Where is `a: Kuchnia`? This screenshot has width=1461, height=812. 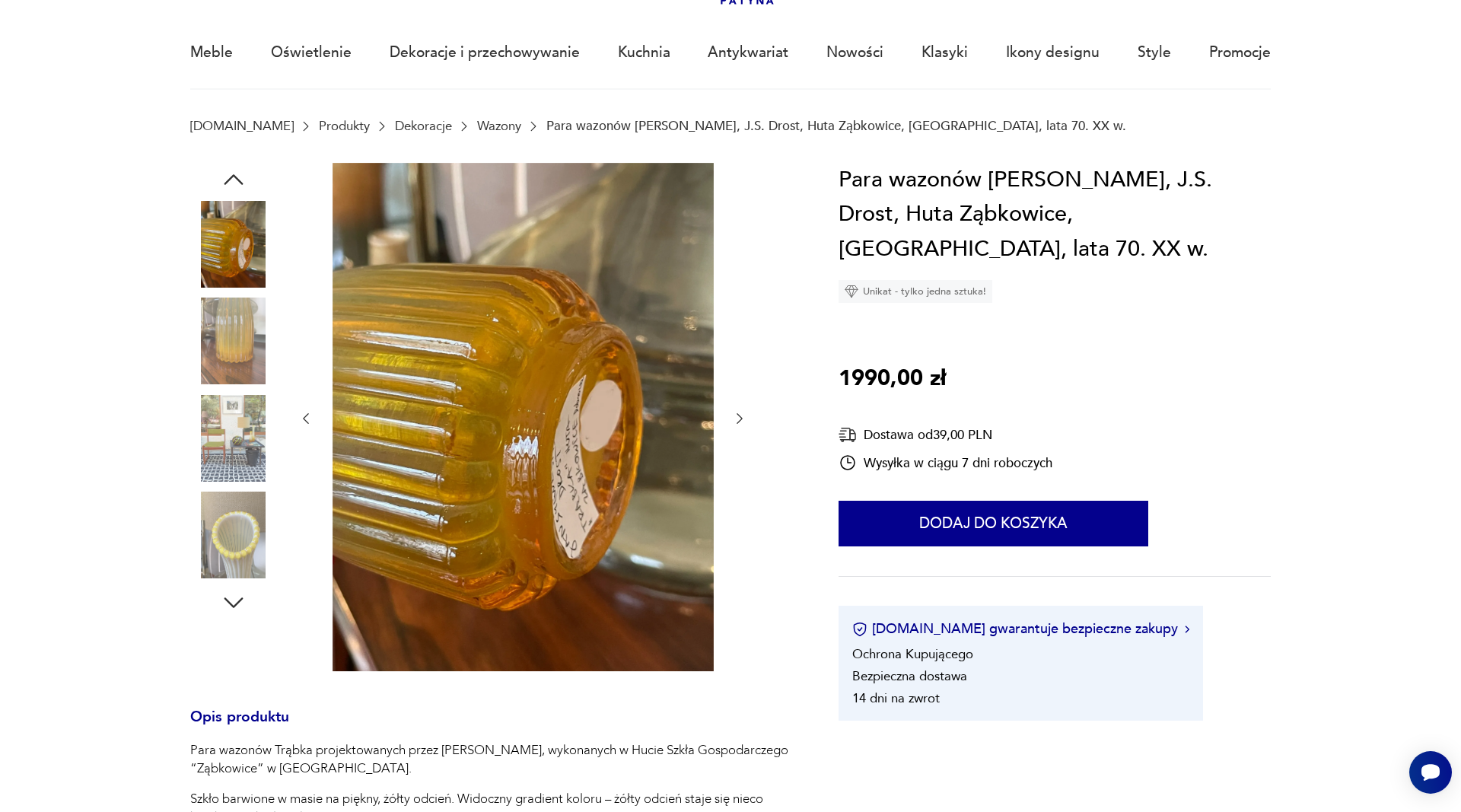
a: Kuchnia is located at coordinates (644, 52).